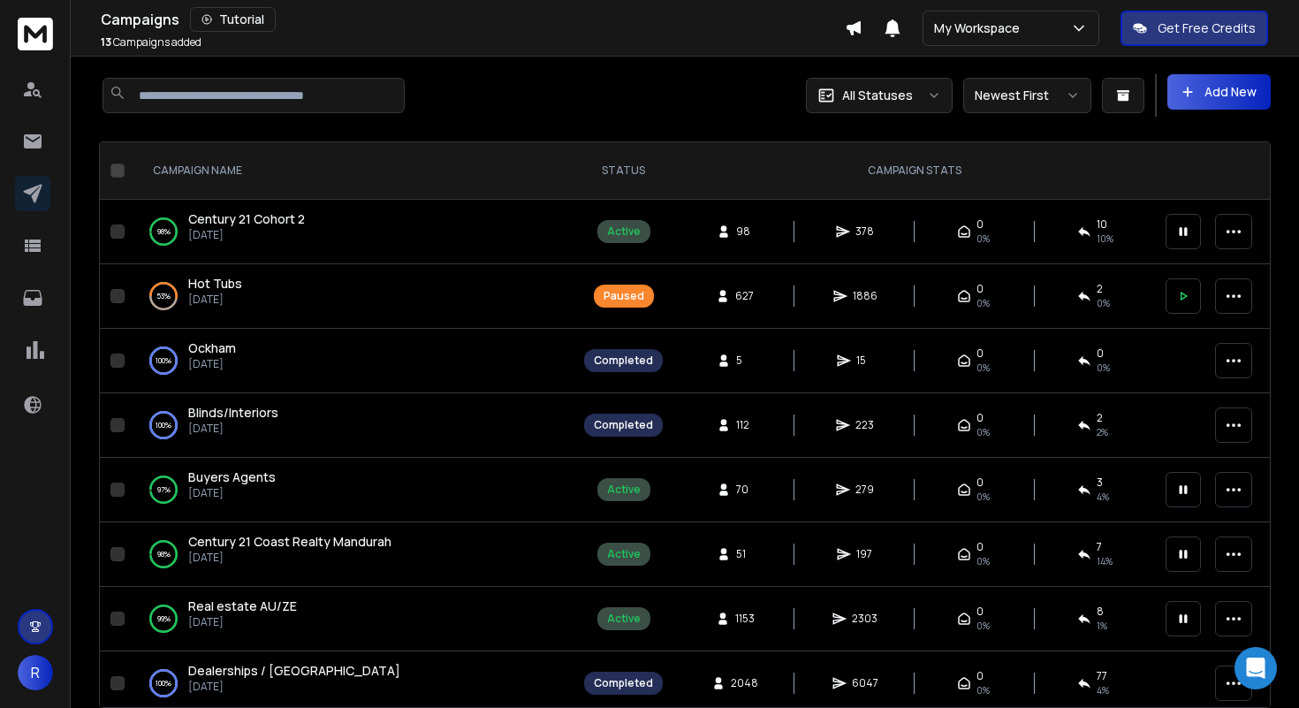 This screenshot has height=708, width=1299. I want to click on button: Add New, so click(1219, 92).